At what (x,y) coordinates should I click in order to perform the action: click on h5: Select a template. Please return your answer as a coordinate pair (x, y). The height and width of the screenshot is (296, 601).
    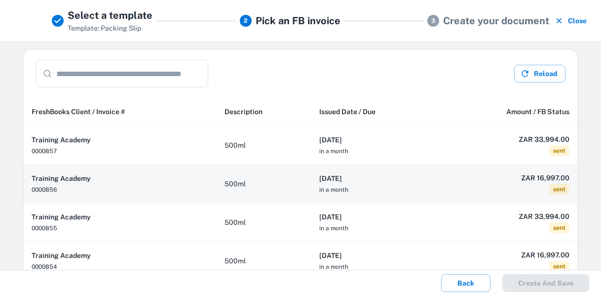
    Looking at the image, I should click on (110, 15).